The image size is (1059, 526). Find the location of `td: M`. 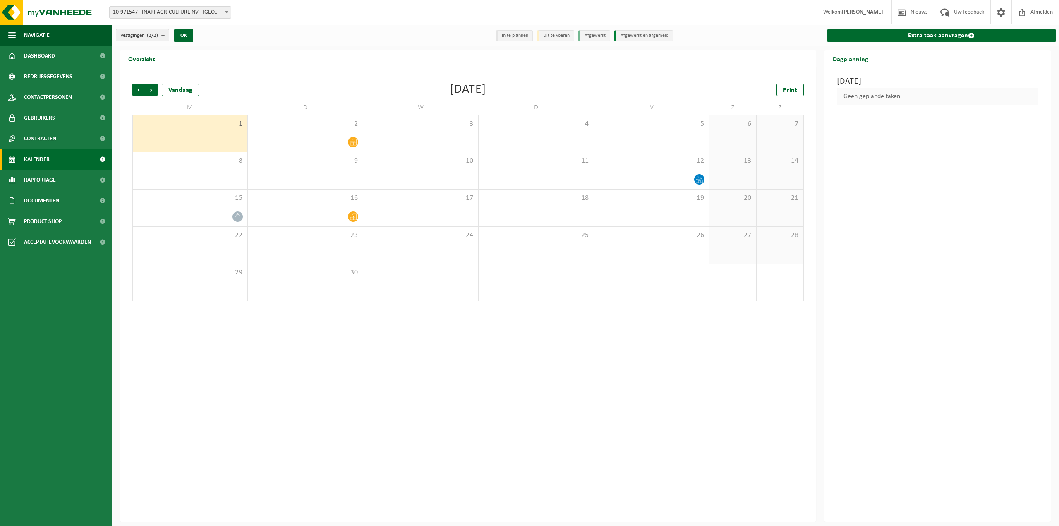

td: M is located at coordinates (190, 108).